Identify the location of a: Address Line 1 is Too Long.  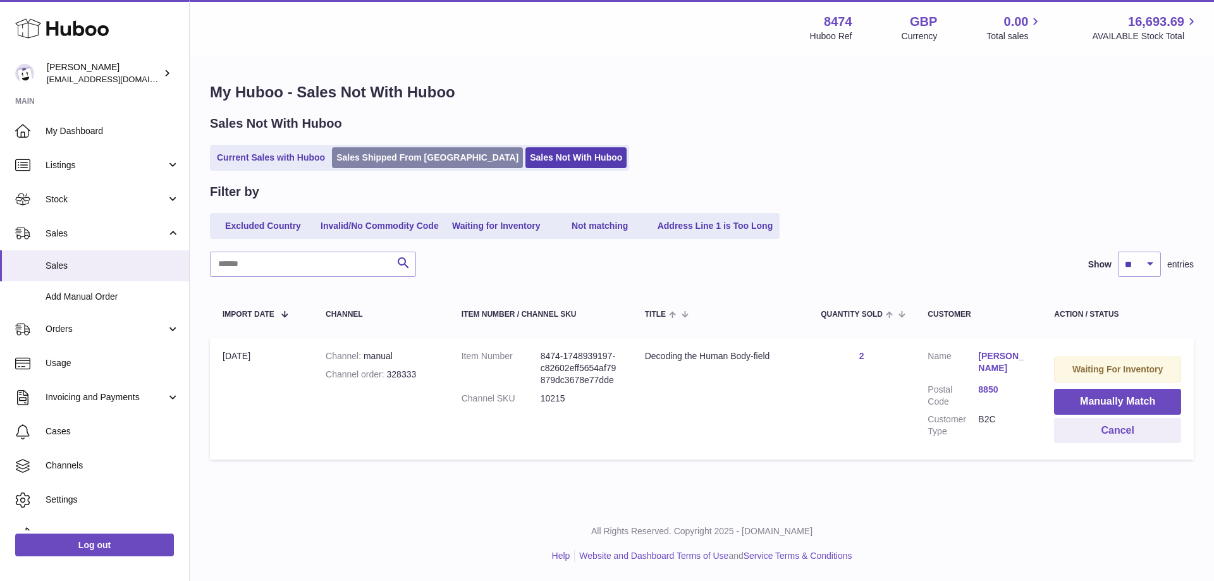
(715, 226).